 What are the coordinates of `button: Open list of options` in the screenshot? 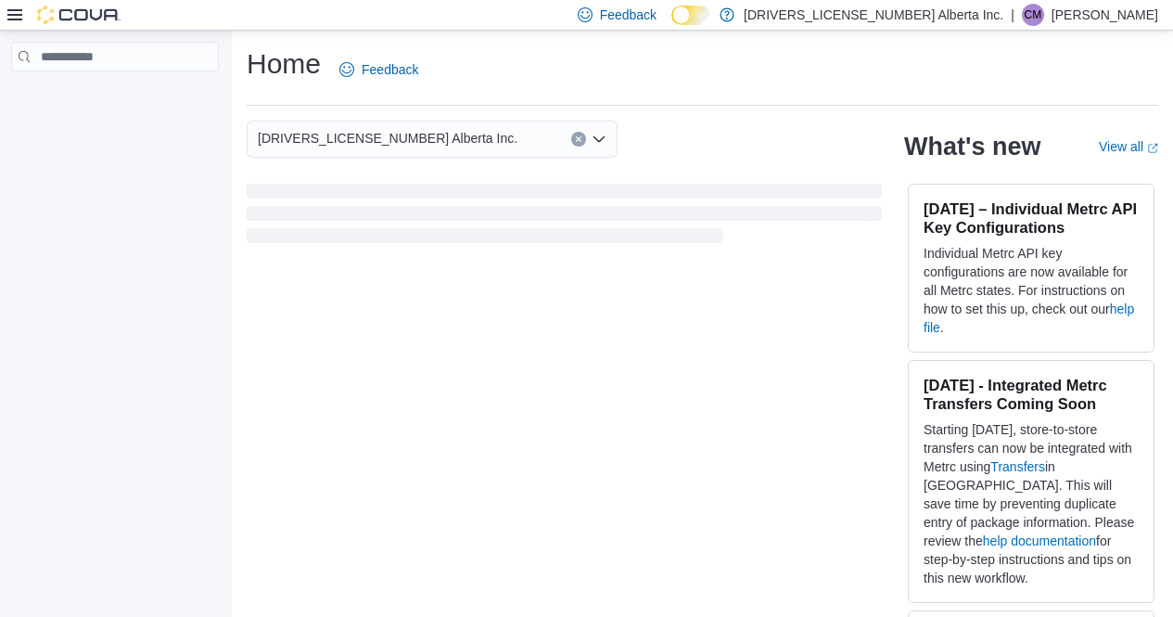 It's located at (599, 139).